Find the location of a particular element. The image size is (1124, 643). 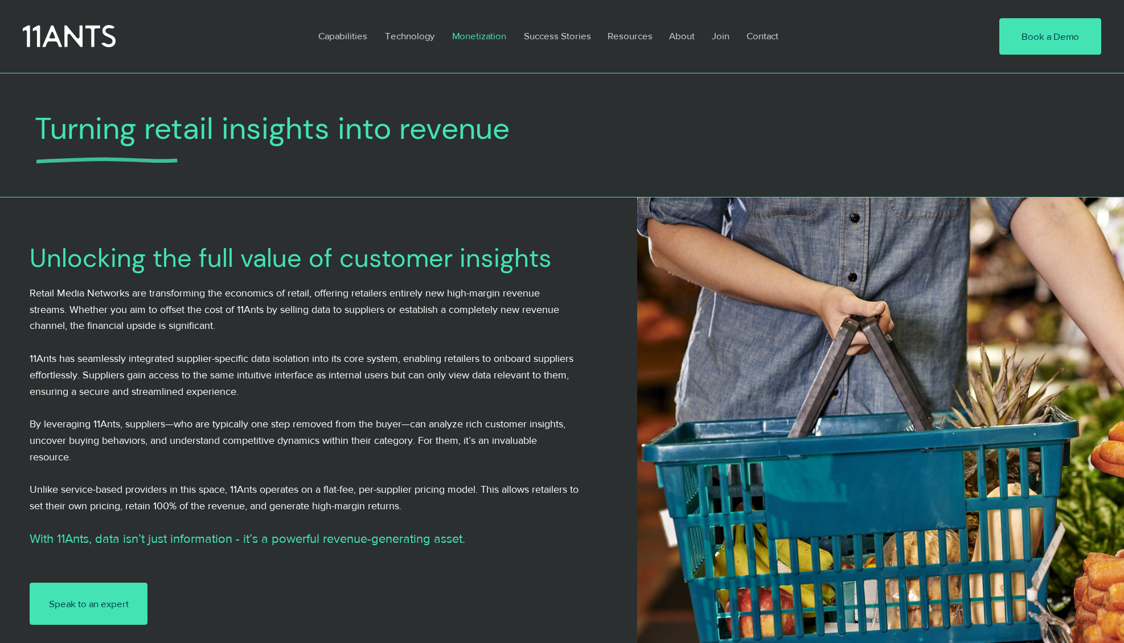

a: Join is located at coordinates (720, 36).